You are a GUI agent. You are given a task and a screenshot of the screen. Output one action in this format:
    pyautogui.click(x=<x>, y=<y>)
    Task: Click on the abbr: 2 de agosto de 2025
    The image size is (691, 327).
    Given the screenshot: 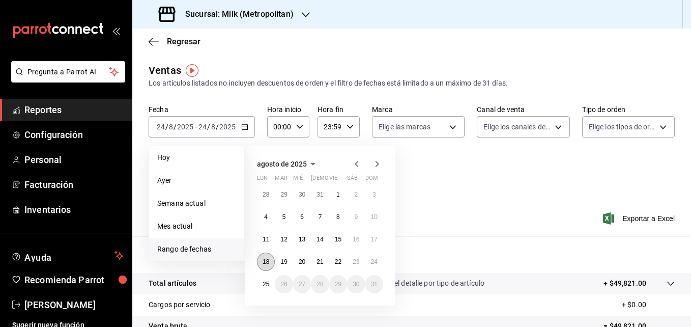 What is the action you would take?
    pyautogui.click(x=356, y=194)
    